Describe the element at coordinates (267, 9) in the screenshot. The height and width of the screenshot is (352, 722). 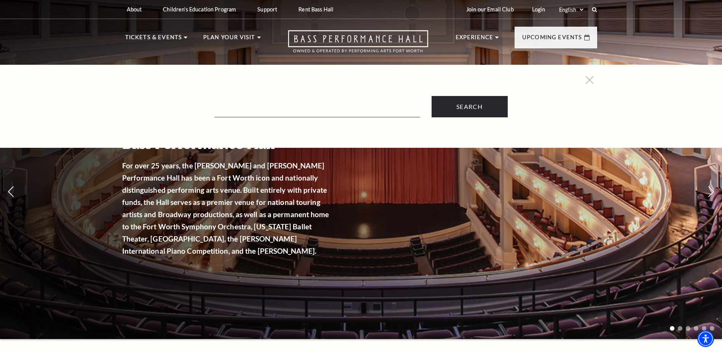
I see `p: Support` at that location.